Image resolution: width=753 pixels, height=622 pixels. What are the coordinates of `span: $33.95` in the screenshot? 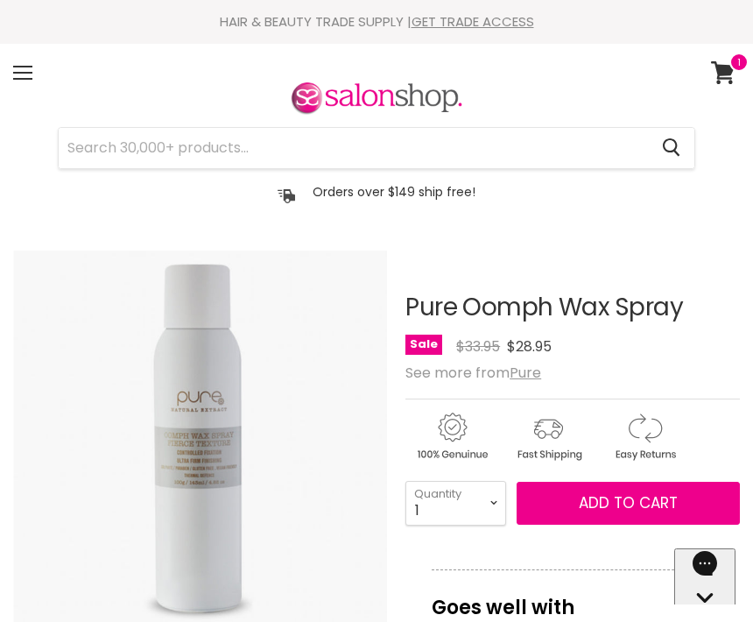 It's located at (478, 346).